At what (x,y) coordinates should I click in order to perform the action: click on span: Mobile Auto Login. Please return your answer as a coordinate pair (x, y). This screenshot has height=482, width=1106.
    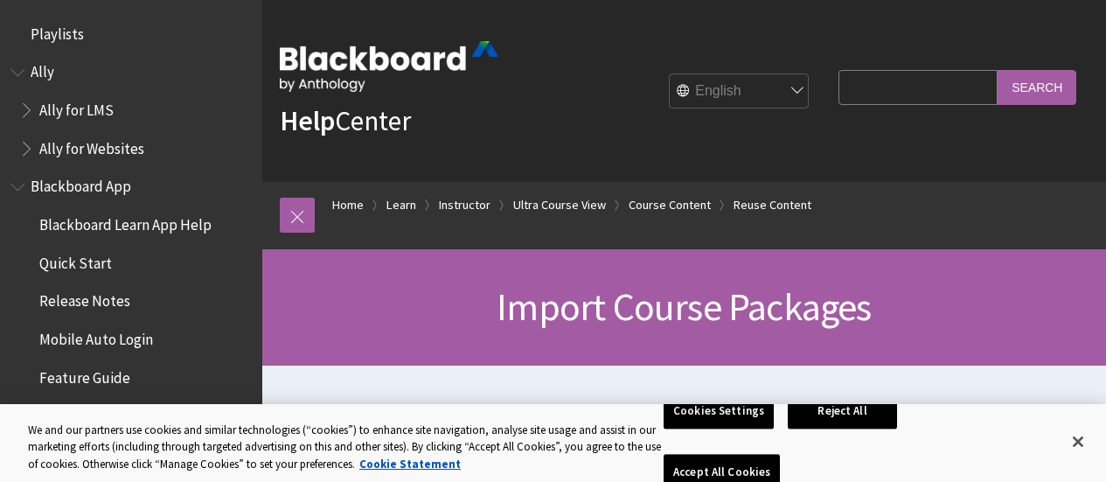
    Looking at the image, I should click on (96, 336).